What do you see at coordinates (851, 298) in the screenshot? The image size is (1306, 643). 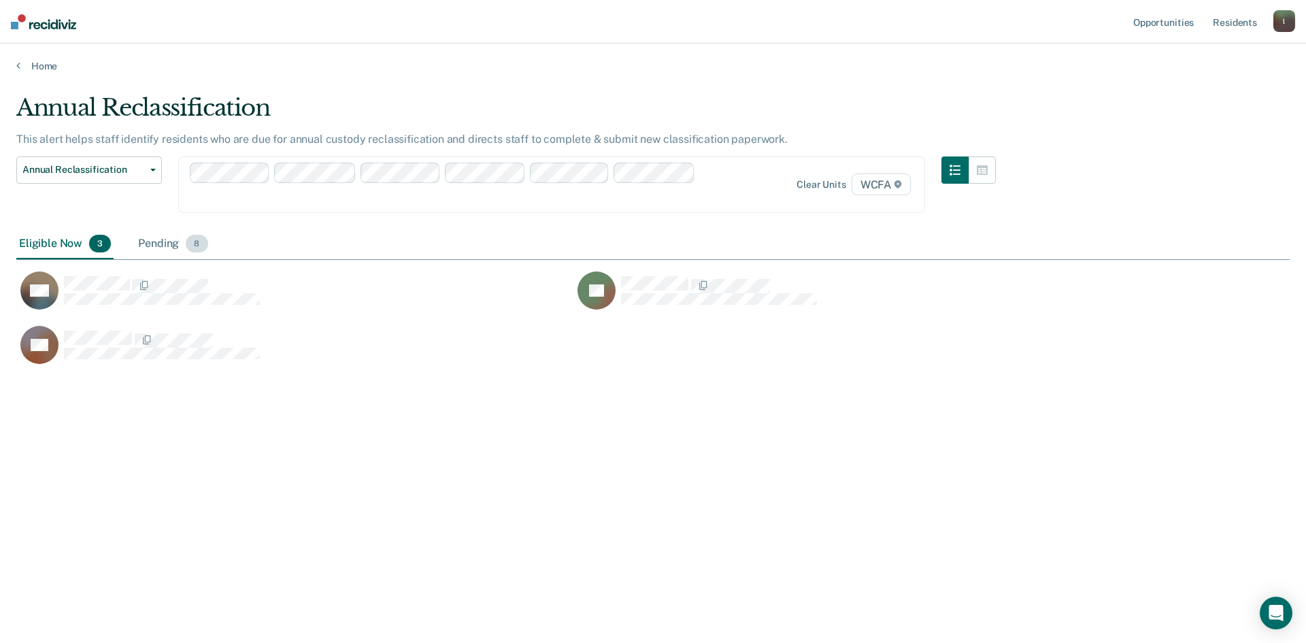 I see `div: CaseloadOpportunityCell-00565656` at bounding box center [851, 298].